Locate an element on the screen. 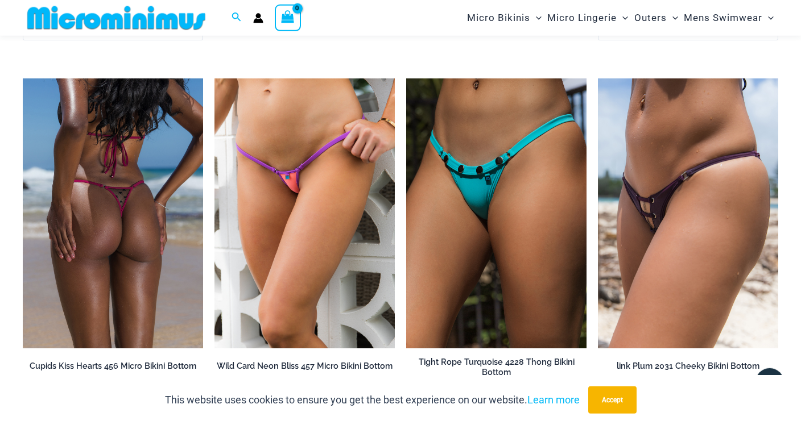 The height and width of the screenshot is (425, 801). a: link Plum 2031 Cheeky Bikini Bottom is located at coordinates (687, 368).